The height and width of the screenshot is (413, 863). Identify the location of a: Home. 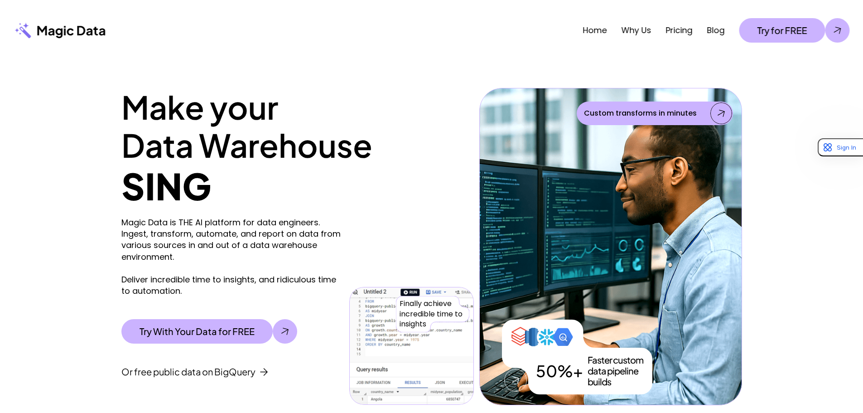
(594, 30).